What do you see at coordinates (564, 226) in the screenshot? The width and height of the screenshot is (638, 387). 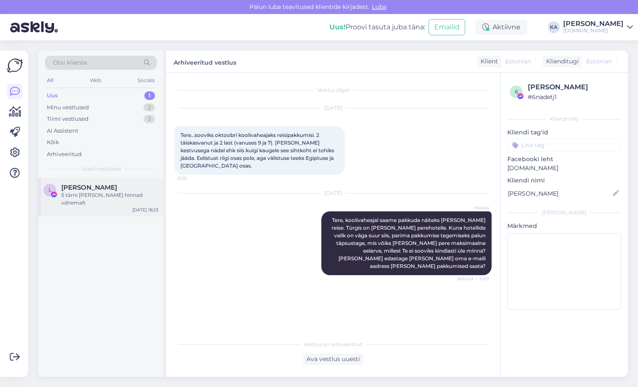 I see `p: Märkmed` at bounding box center [564, 226].